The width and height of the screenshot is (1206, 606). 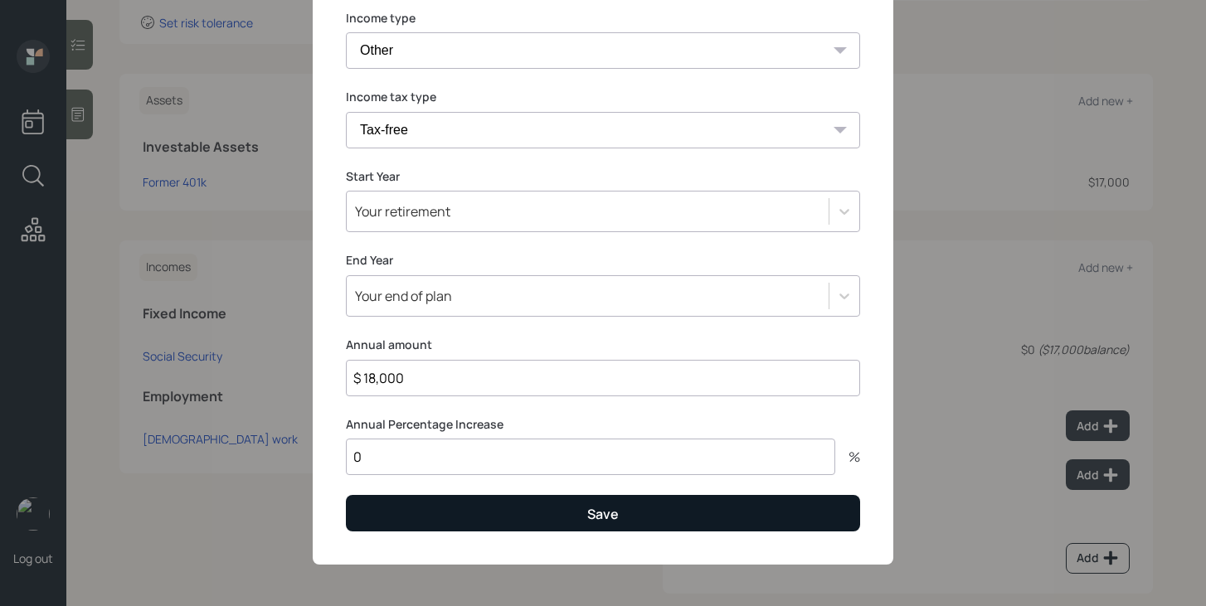 What do you see at coordinates (603, 514) in the screenshot?
I see `div: Save` at bounding box center [603, 514].